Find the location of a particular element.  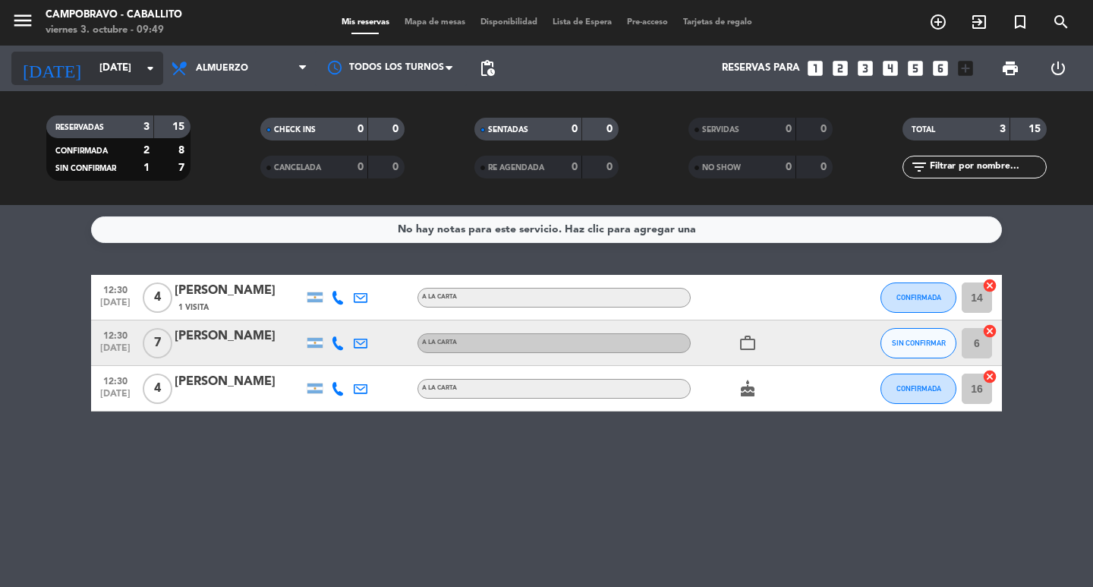

i: looks_4 is located at coordinates (890, 68).